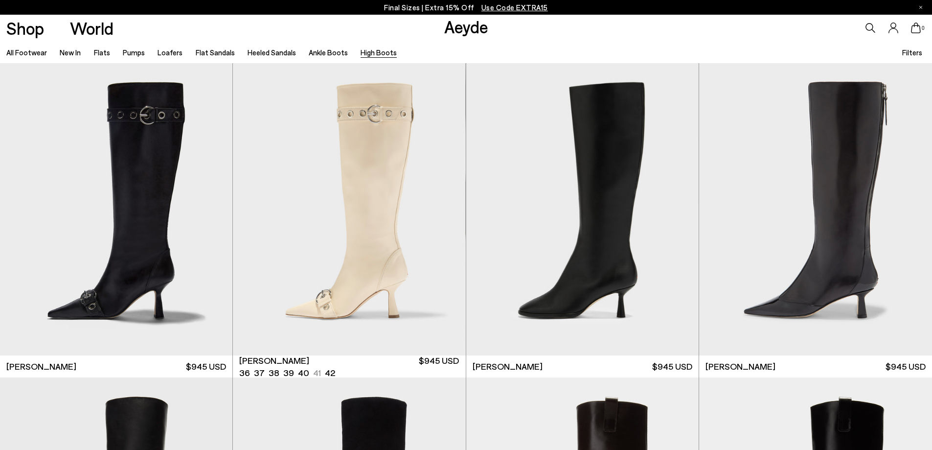 This screenshot has height=450, width=932. What do you see at coordinates (816, 209) in the screenshot?
I see `img: Alexis Dual-Tone High Boots` at bounding box center [816, 209].